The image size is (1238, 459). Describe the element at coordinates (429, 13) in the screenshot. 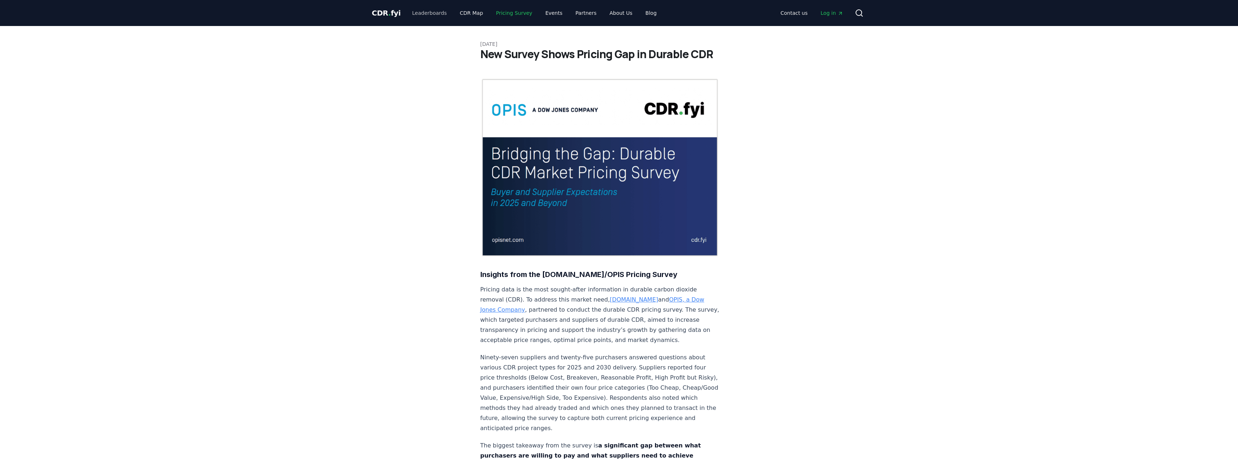

I see `a: Leaderboards` at that location.